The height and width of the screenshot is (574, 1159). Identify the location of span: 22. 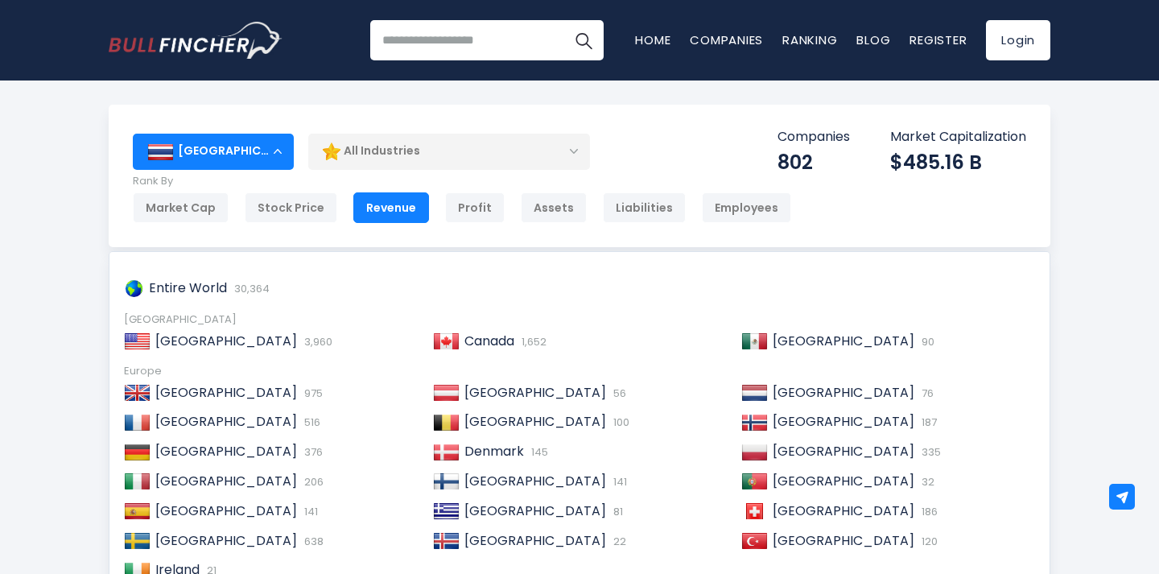
(617, 541).